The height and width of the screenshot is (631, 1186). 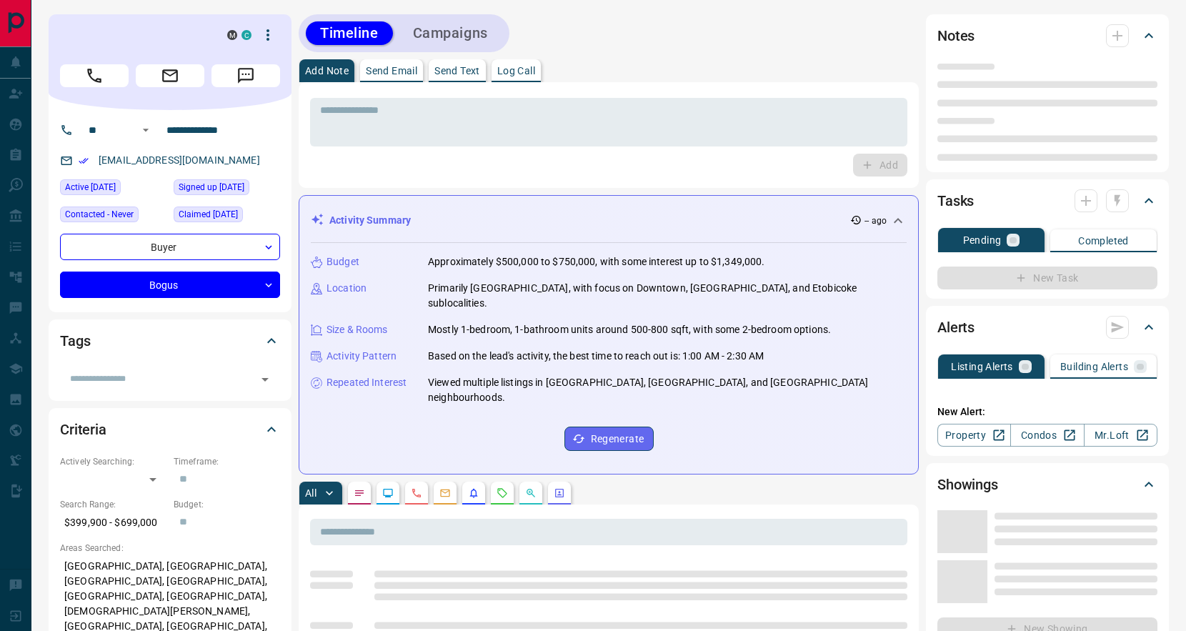 I want to click on p: Location, so click(x=347, y=288).